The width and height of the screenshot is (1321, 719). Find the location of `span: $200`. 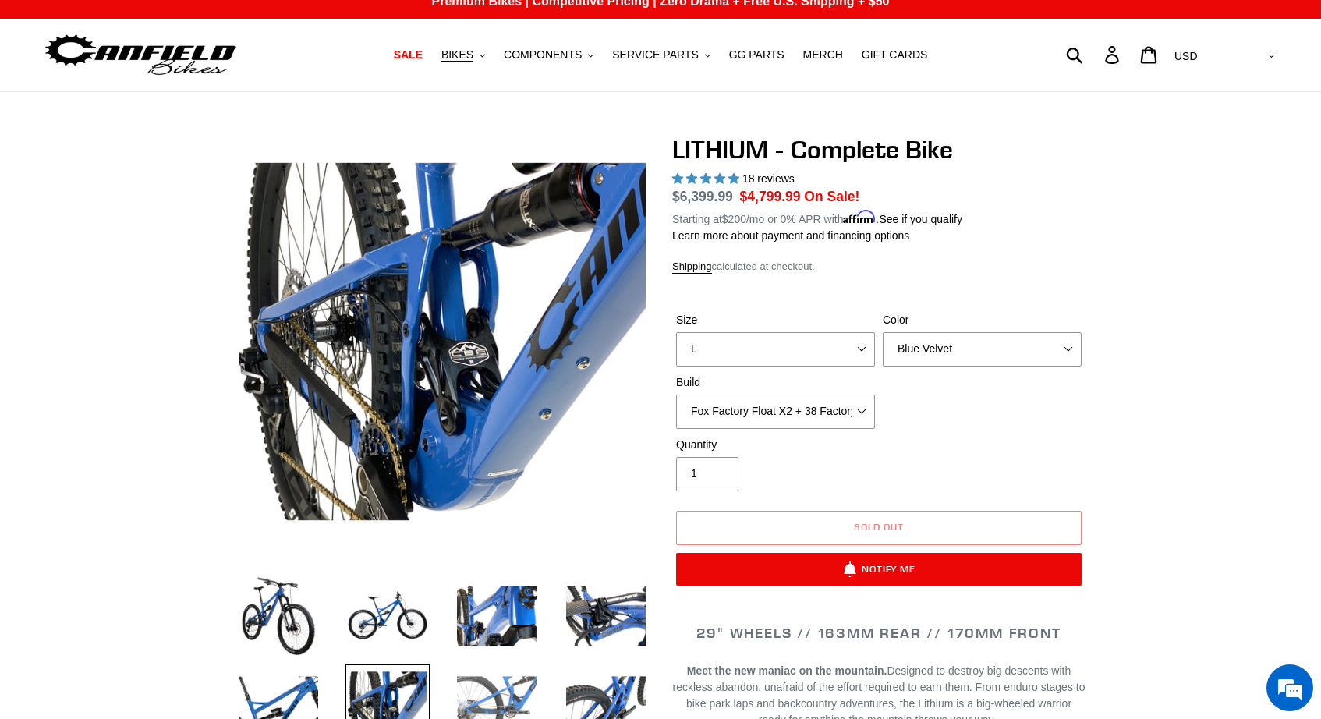

span: $200 is located at coordinates (734, 219).